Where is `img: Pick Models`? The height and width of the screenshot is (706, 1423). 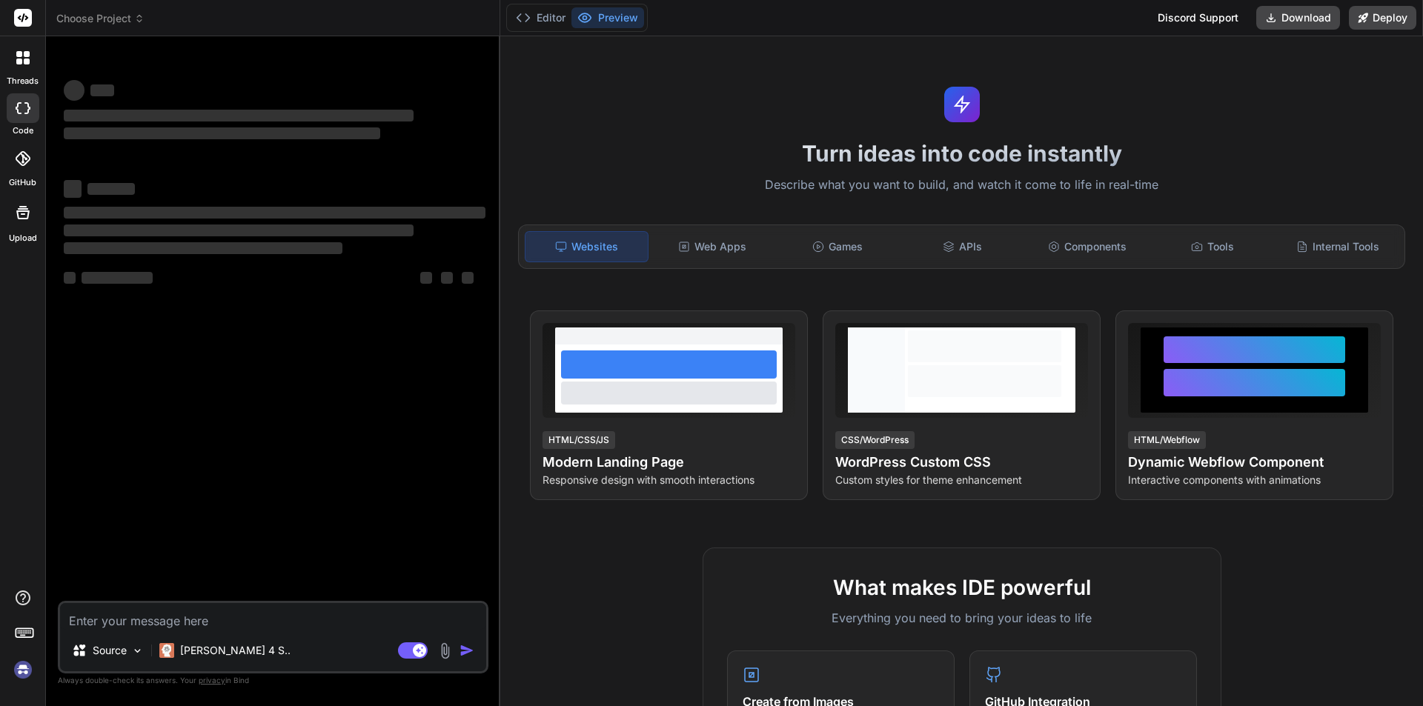 img: Pick Models is located at coordinates (137, 651).